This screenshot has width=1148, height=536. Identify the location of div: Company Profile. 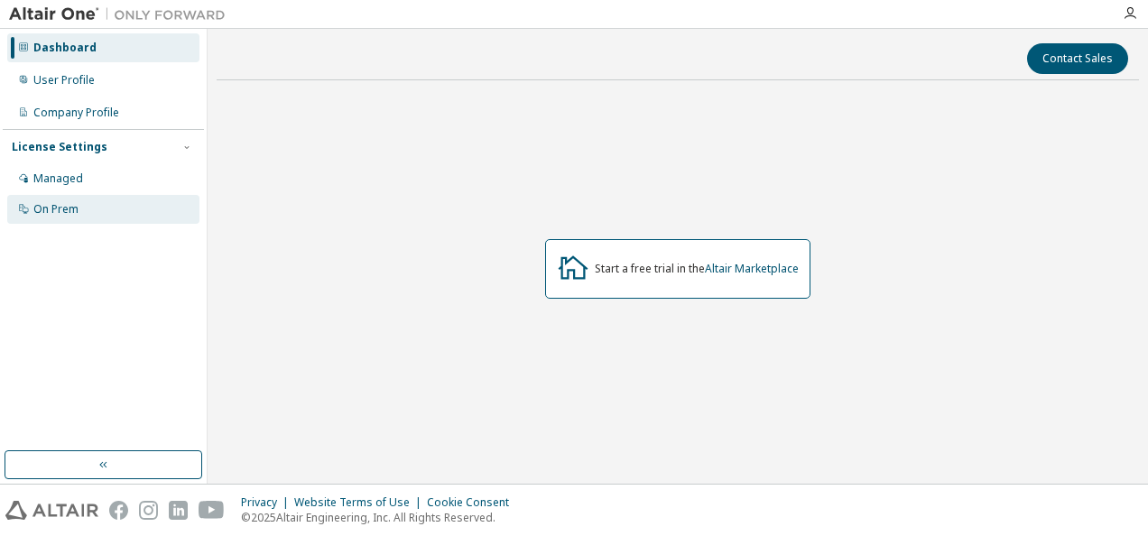
(76, 113).